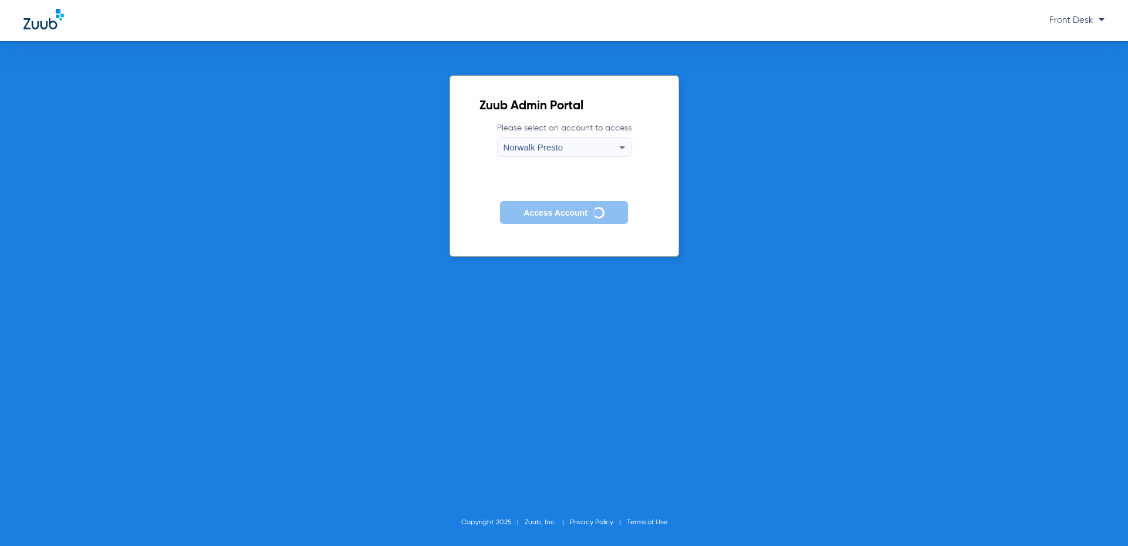  Describe the element at coordinates (647, 522) in the screenshot. I see `a: Terms of Use` at that location.